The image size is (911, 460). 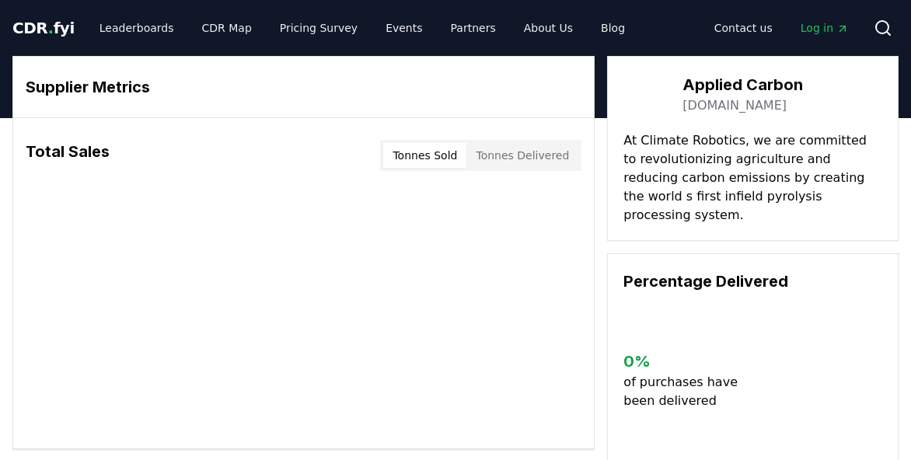 What do you see at coordinates (522, 155) in the screenshot?
I see `button: Tonnes Delivered` at bounding box center [522, 155].